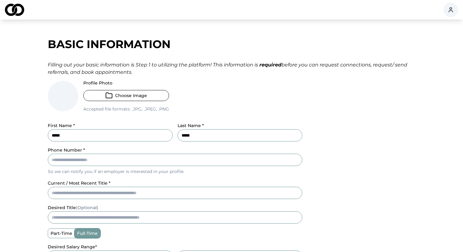 This screenshot has width=463, height=252. What do you see at coordinates (72, 247) in the screenshot?
I see `label: Desired Salary Range *` at bounding box center [72, 247].